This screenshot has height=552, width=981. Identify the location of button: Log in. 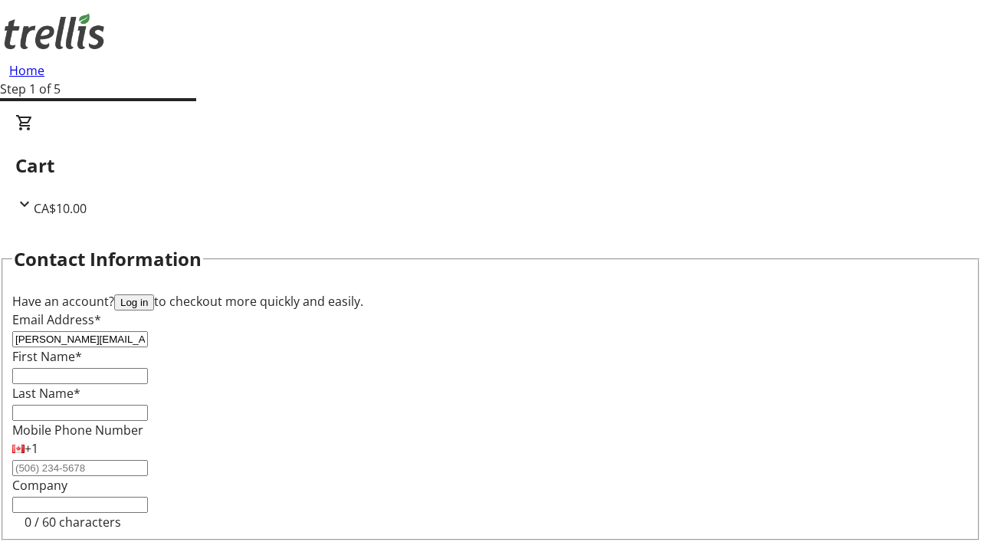
(134, 302).